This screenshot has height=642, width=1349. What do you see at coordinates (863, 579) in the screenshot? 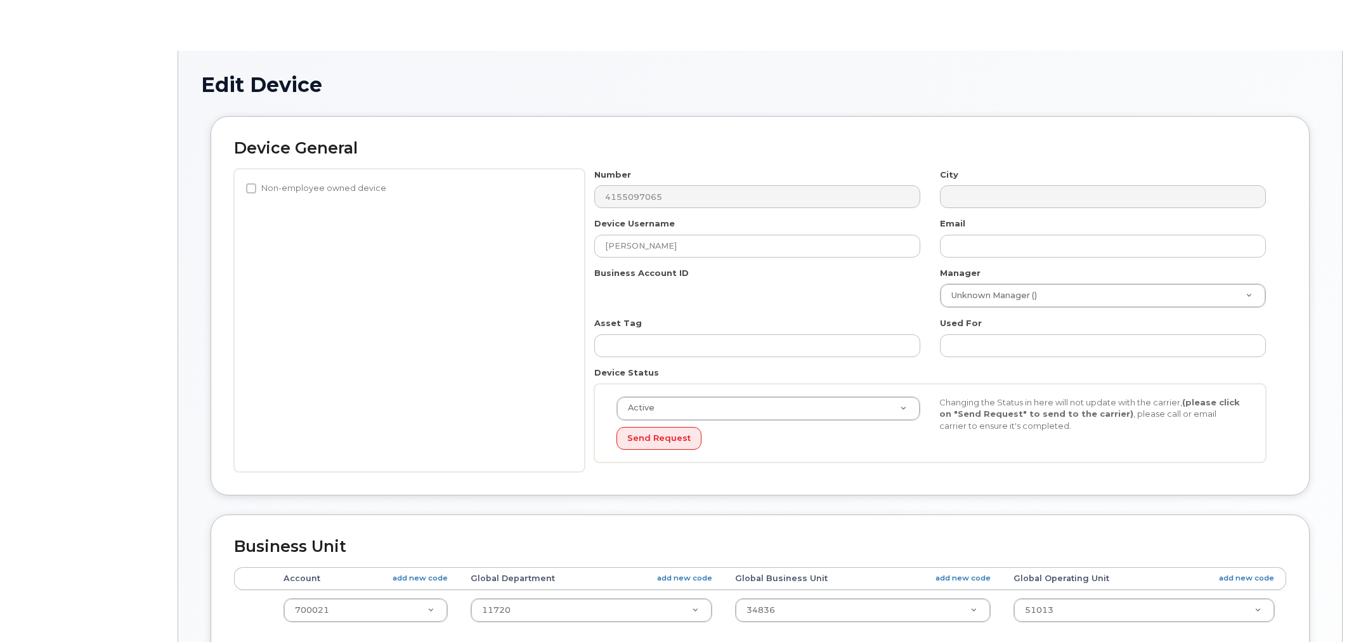
I see `th: Global Business Unit` at bounding box center [863, 579].